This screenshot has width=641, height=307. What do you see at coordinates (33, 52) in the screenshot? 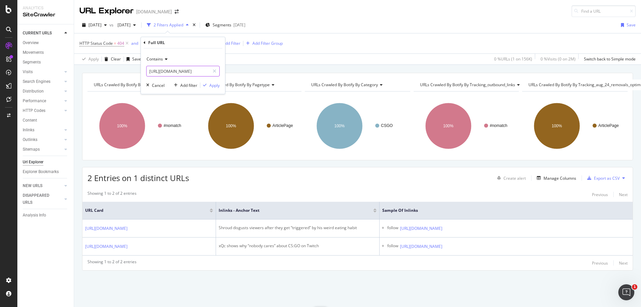
I see `div: Movements` at bounding box center [33, 52].